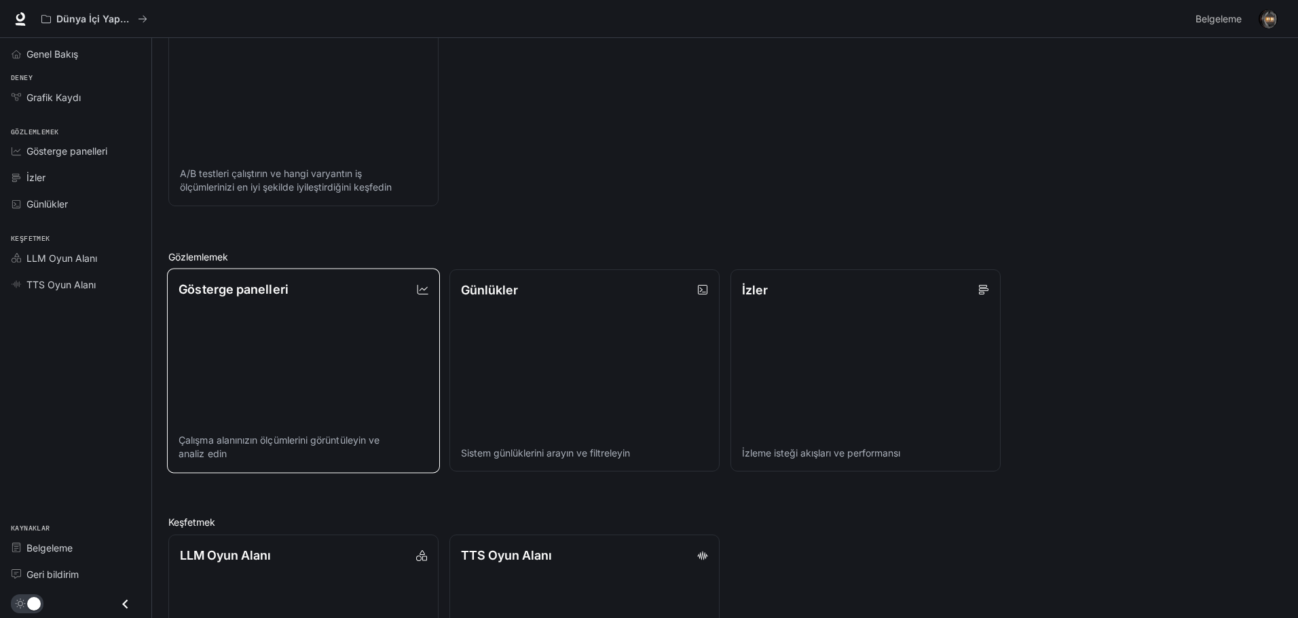 The image size is (1298, 618). What do you see at coordinates (75, 284) in the screenshot?
I see `a: TTS Oyun Alanı` at bounding box center [75, 284].